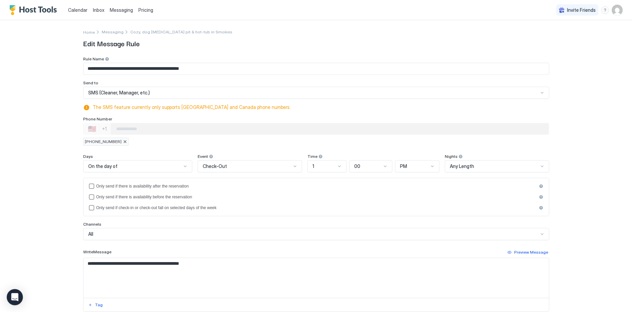 Image resolution: width=632 pixels, height=312 pixels. Describe the element at coordinates (316, 186) in the screenshot. I see `div: afterReservation` at that location.